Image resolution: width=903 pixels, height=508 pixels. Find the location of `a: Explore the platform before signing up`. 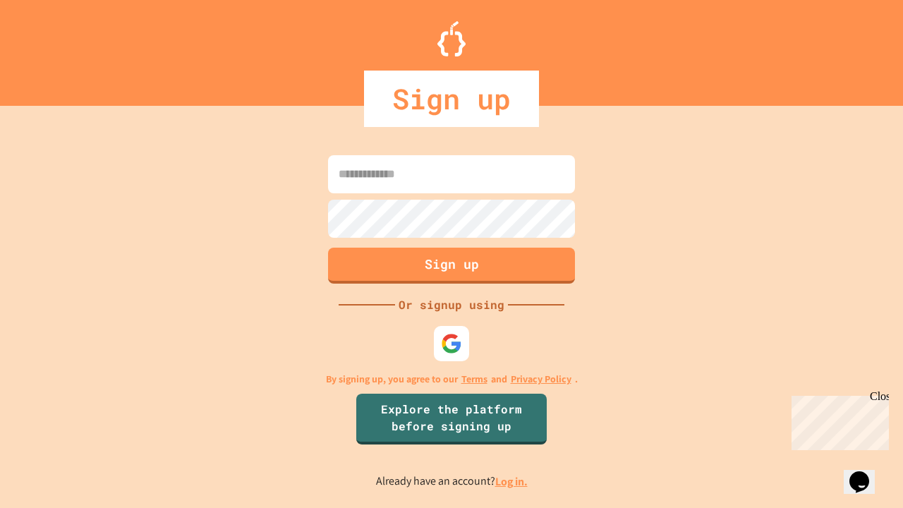

a: Explore the platform before signing up is located at coordinates (451, 419).